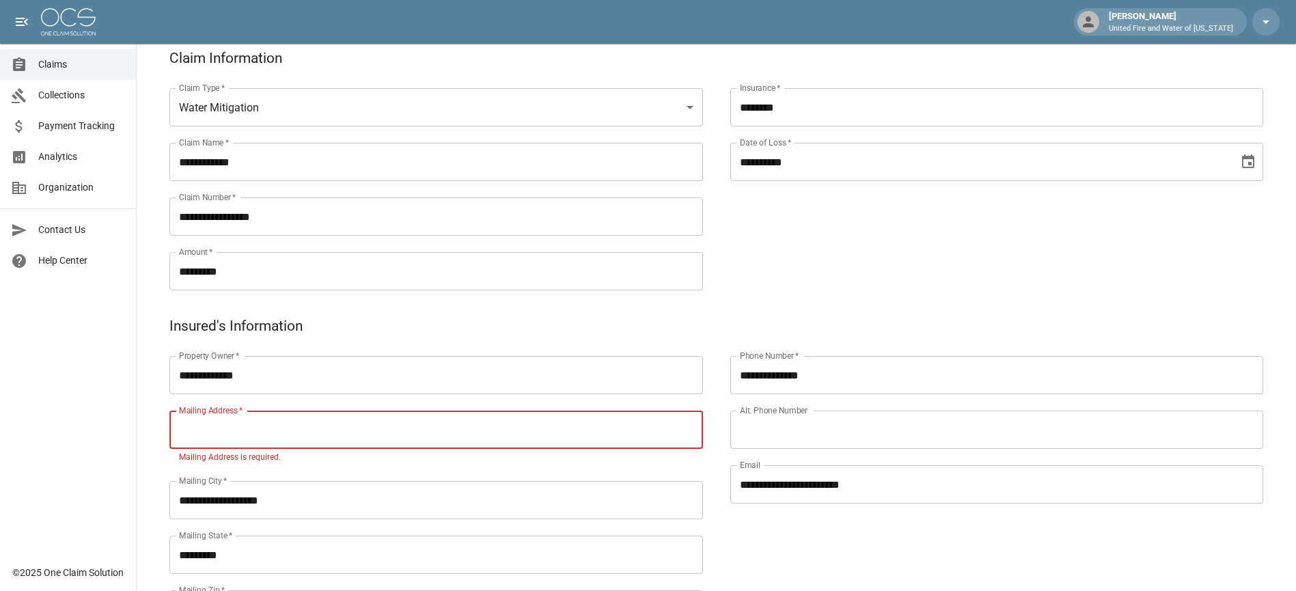 The width and height of the screenshot is (1296, 591). Describe the element at coordinates (68, 572) in the screenshot. I see `div: © 2025 One Claim Solution` at that location.